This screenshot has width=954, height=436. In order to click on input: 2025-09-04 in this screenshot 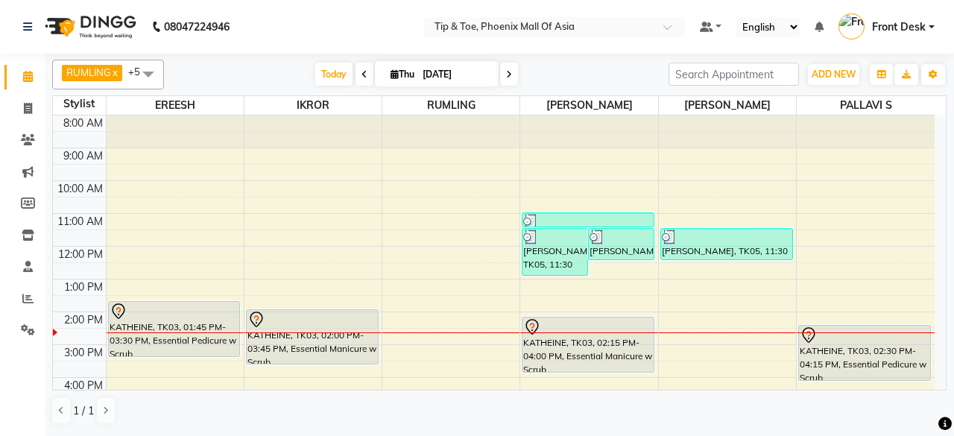, I will do `click(455, 75)`.